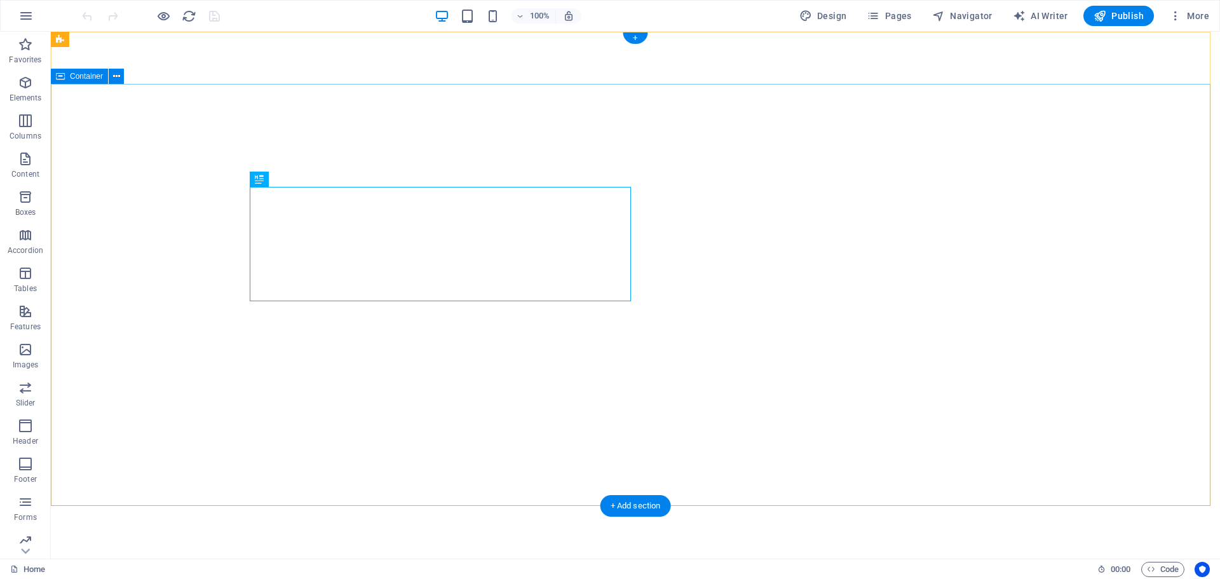 The height and width of the screenshot is (579, 1220). Describe the element at coordinates (962, 16) in the screenshot. I see `span: Navigator` at that location.